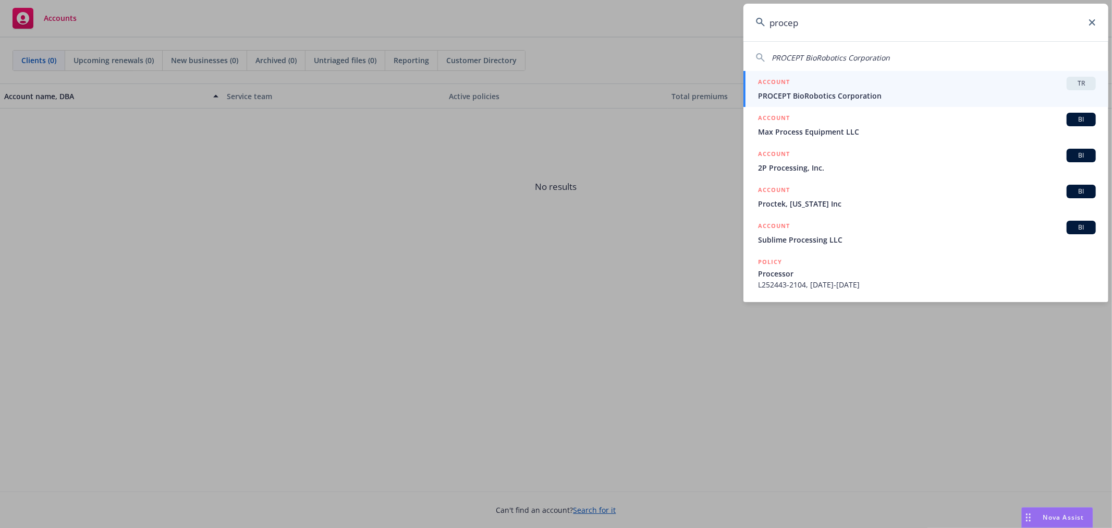  What do you see at coordinates (927, 273) in the screenshot?
I see `span: Processor` at bounding box center [927, 273].